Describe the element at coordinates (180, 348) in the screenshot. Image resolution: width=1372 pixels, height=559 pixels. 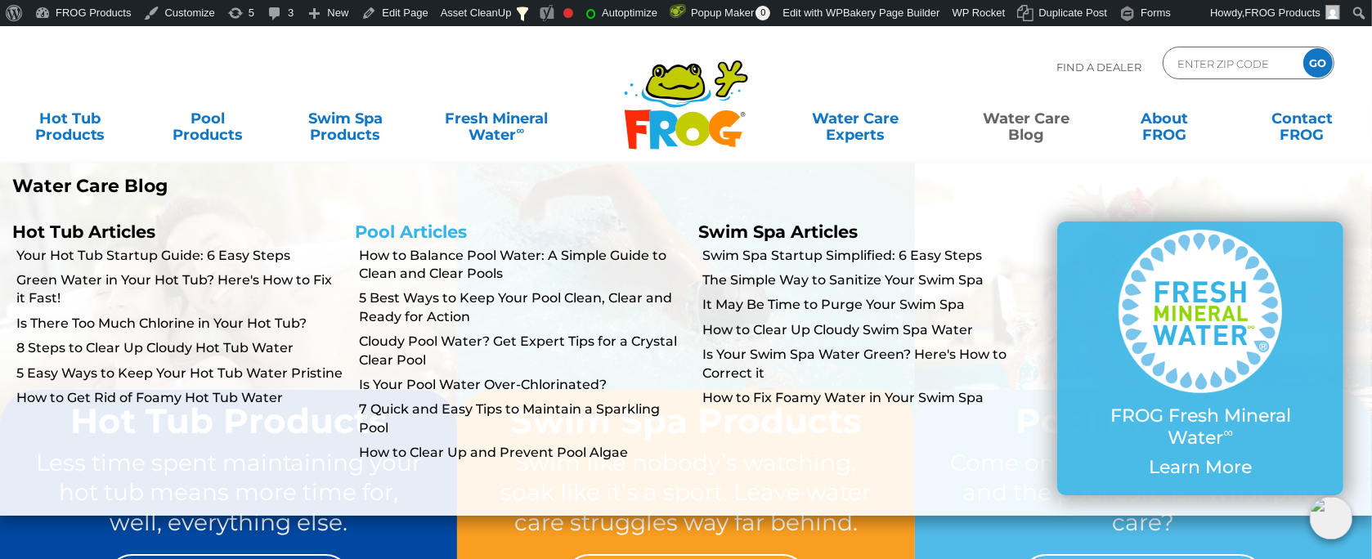
I see `a: 8 Steps to Clear Up Cloudy Hot Tub Water` at that location.